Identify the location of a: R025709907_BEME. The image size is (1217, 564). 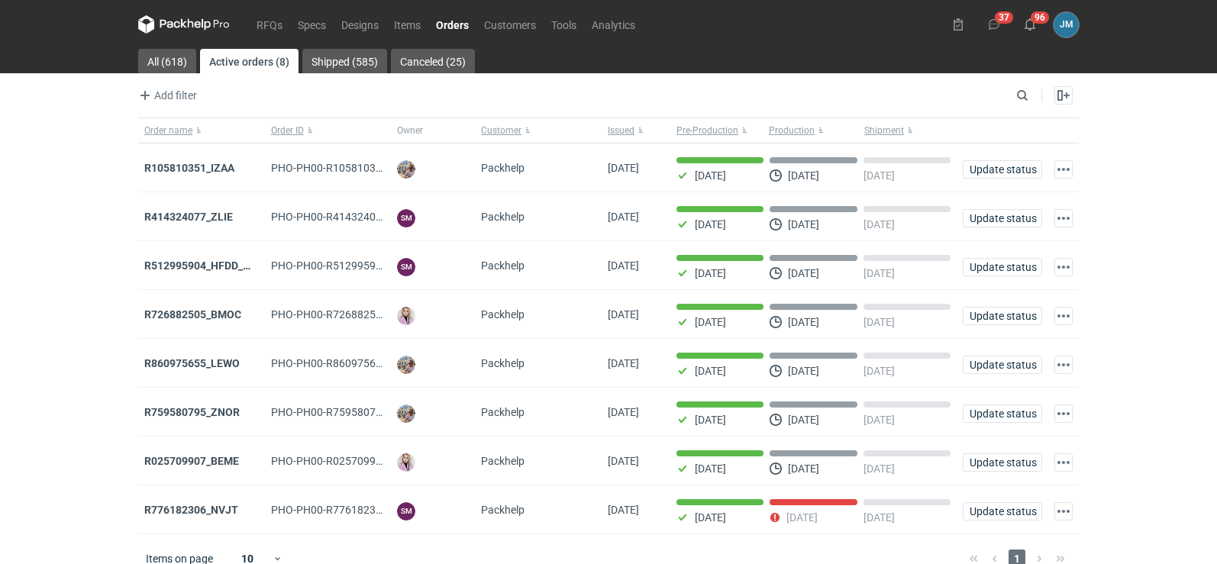
(192, 461).